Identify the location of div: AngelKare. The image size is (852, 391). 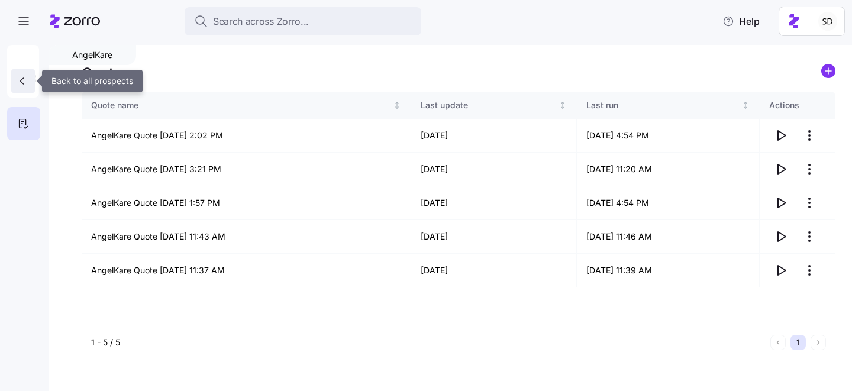
(92, 55).